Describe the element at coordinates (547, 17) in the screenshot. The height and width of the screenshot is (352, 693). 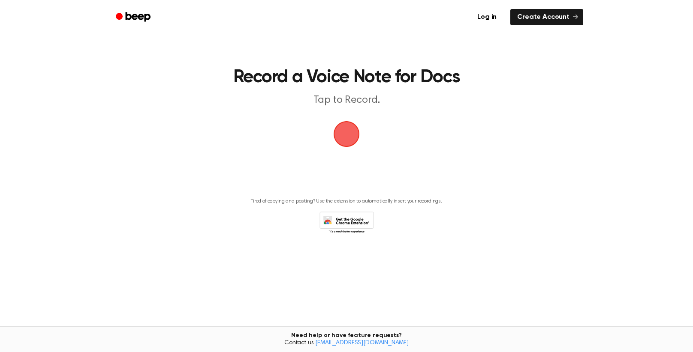
I see `a: Create Account` at that location.